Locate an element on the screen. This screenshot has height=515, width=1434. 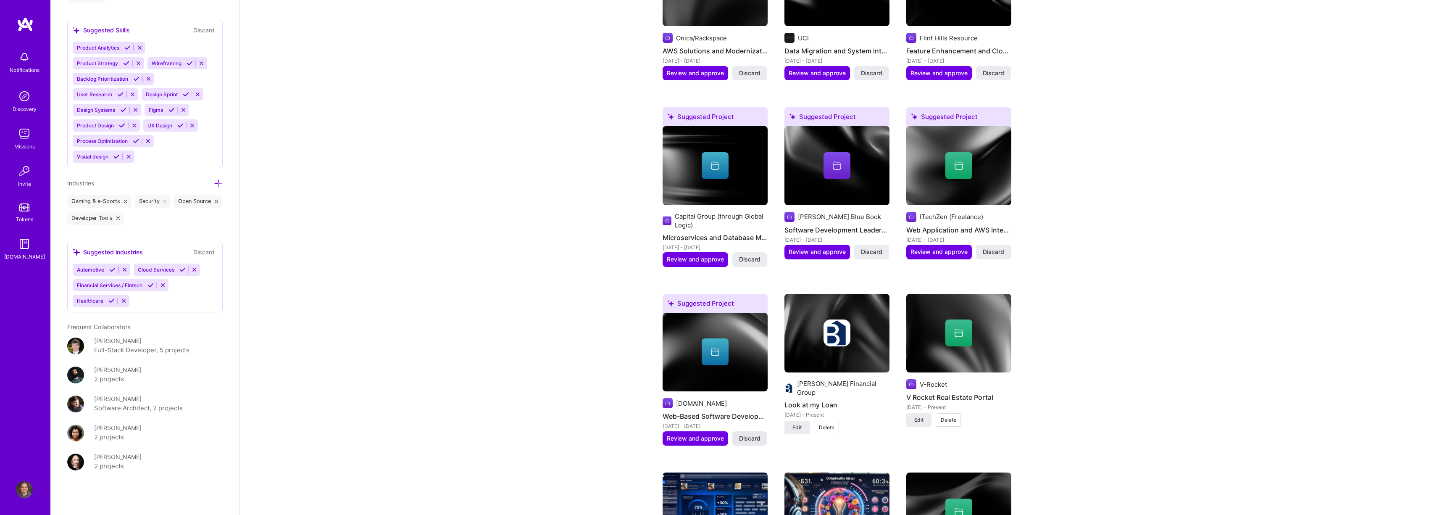
img: guide book is located at coordinates (24, 244).